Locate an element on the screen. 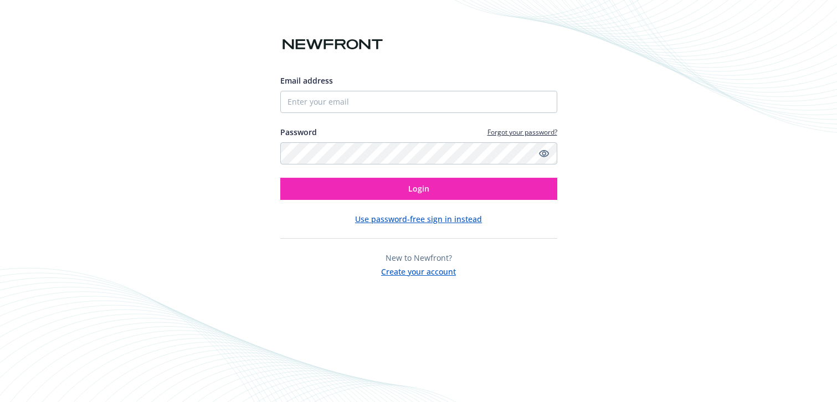 The image size is (837, 402). img: Newfront logo is located at coordinates (332, 44).